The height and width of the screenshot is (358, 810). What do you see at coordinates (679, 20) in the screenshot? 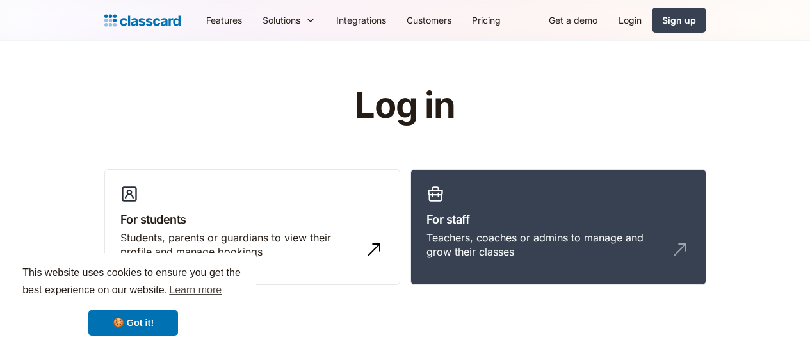
I see `div: Sign up` at bounding box center [679, 20].